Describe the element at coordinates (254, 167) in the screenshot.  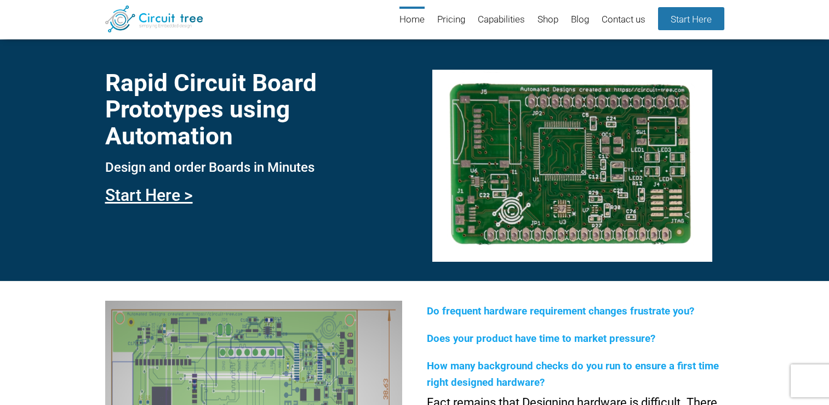
I see `h3: Design and order Boards in Minutes` at that location.